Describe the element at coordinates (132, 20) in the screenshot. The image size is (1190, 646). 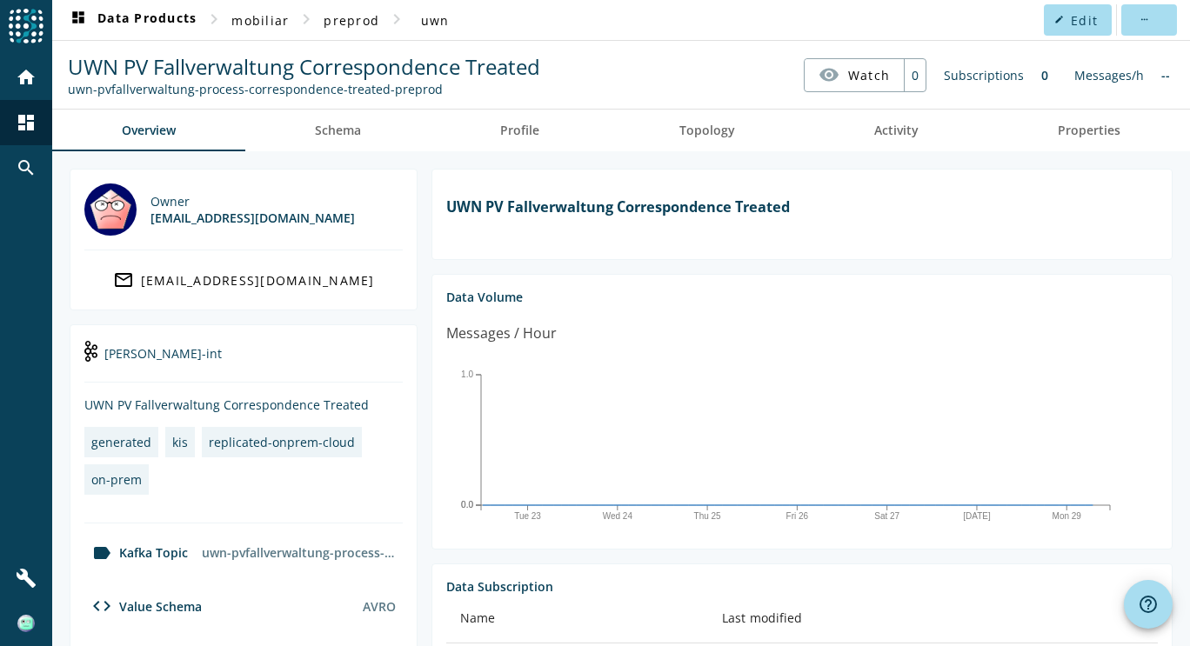
I see `button: Data Products` at that location.